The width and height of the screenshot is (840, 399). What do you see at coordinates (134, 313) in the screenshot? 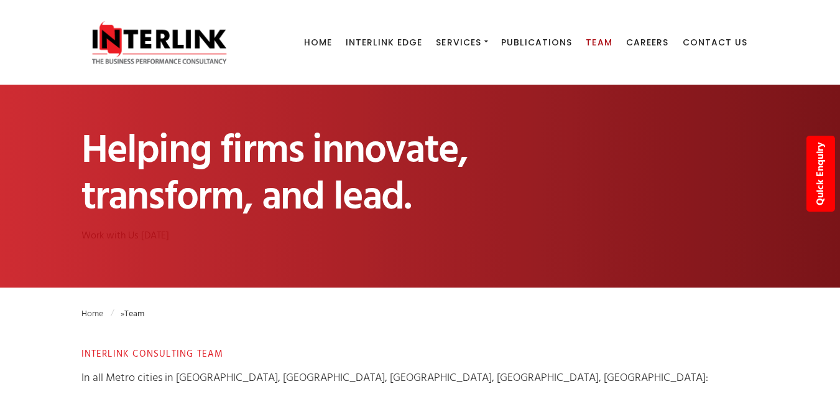
I see `strong: Team` at bounding box center [134, 313].